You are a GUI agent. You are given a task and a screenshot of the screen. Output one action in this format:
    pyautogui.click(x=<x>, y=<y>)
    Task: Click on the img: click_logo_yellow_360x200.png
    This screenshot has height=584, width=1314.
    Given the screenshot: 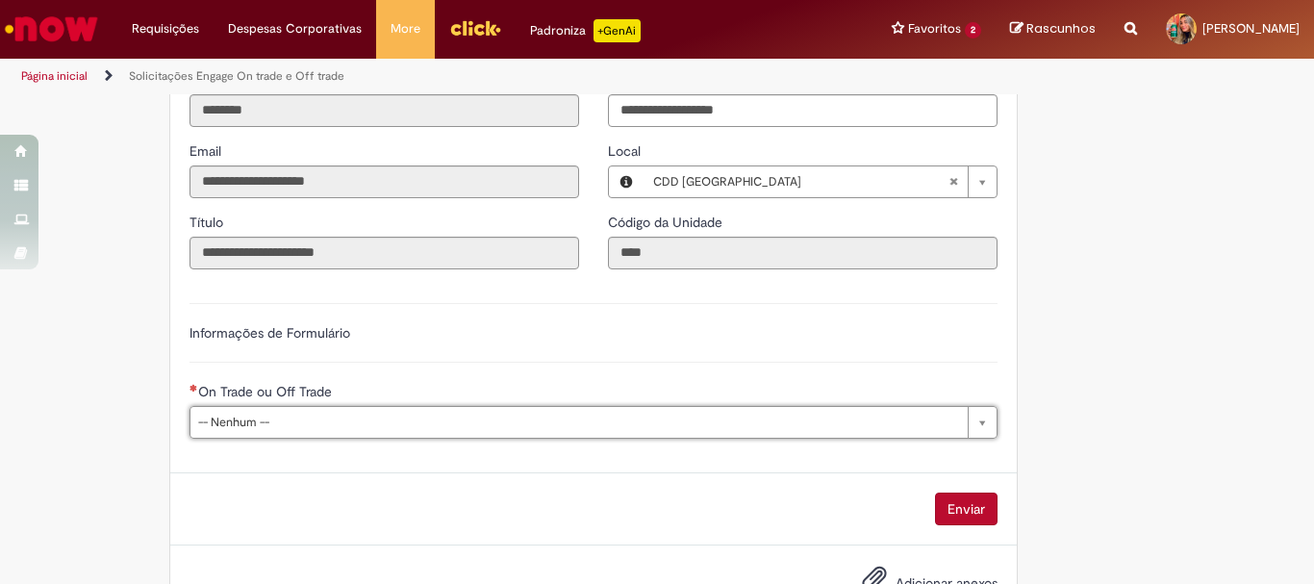 What is the action you would take?
    pyautogui.click(x=475, y=28)
    